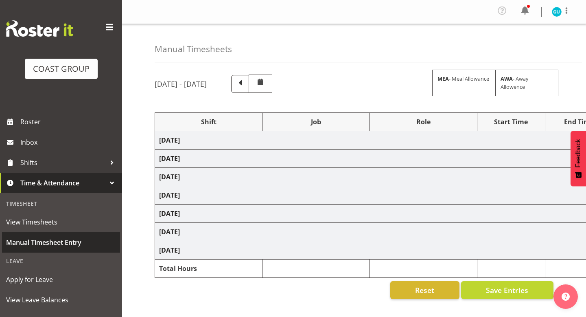 The height and width of the screenshot is (317, 586). I want to click on div: Job, so click(316, 122).